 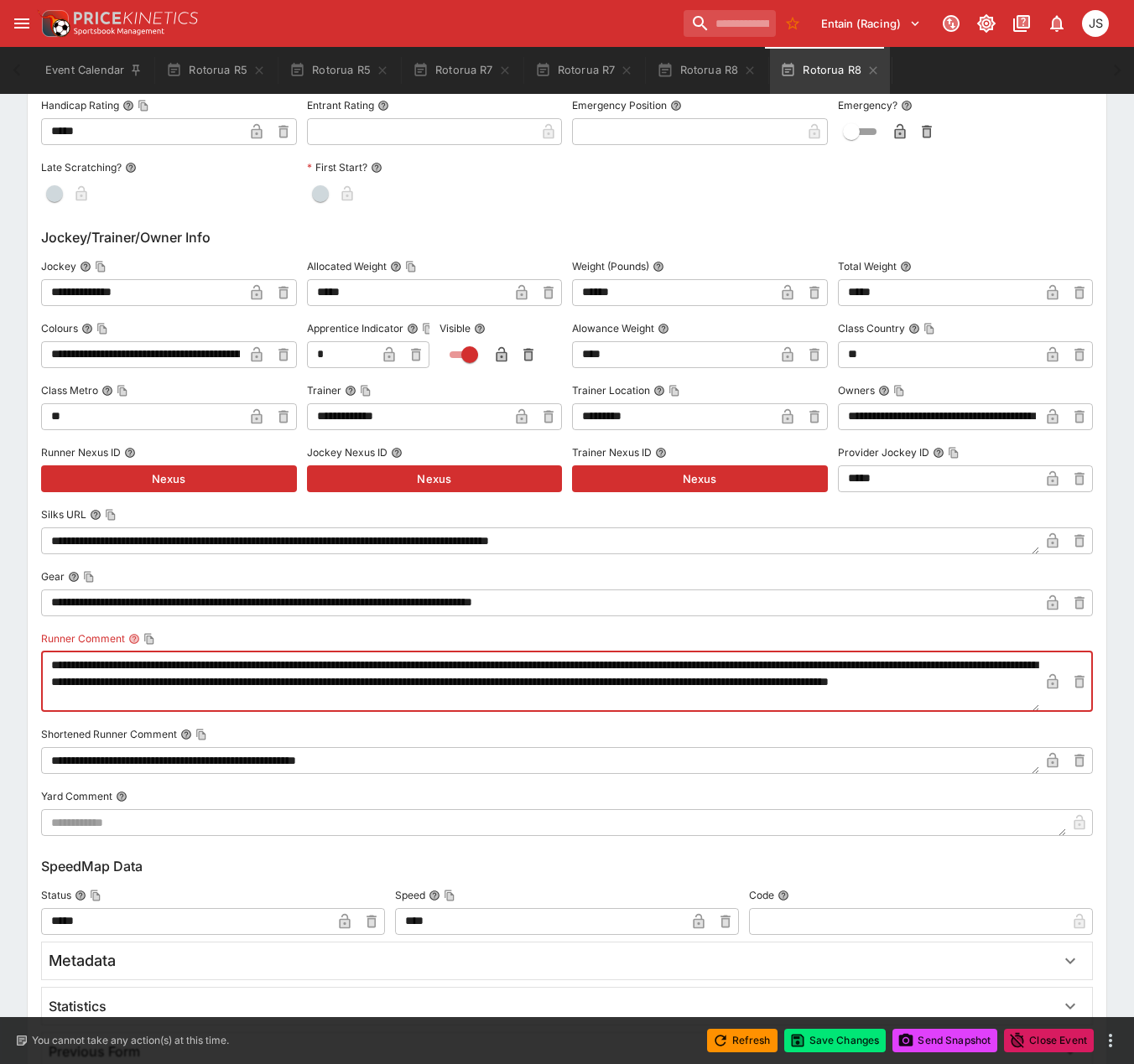 What do you see at coordinates (742, 1040) in the screenshot?
I see `button: Refresh` at bounding box center [742, 1040].